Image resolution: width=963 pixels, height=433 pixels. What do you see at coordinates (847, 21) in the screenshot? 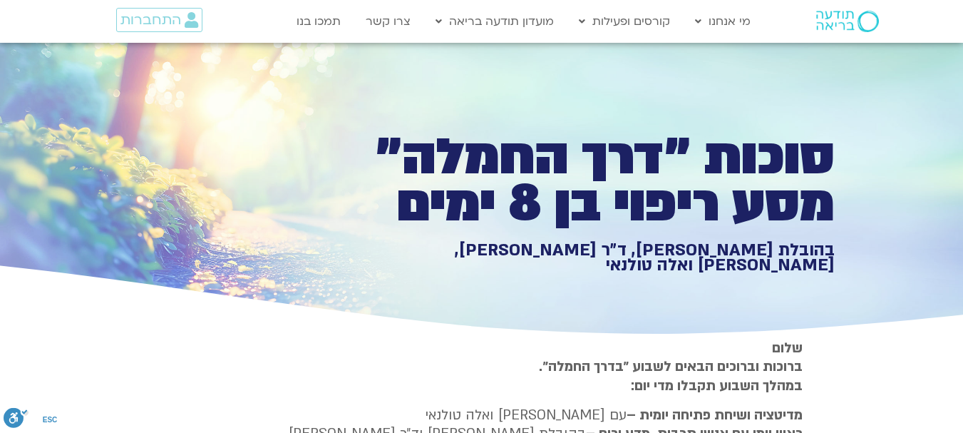
I see `img: תודעה בריאה` at bounding box center [847, 21].